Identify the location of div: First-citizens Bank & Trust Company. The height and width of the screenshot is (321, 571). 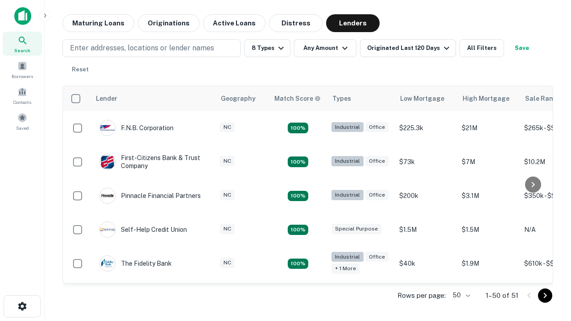
(153, 162).